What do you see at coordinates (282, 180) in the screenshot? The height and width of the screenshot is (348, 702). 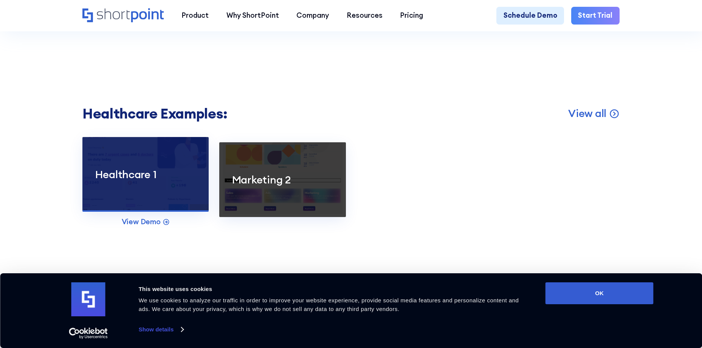 I see `p: Marketing 2` at bounding box center [282, 180].